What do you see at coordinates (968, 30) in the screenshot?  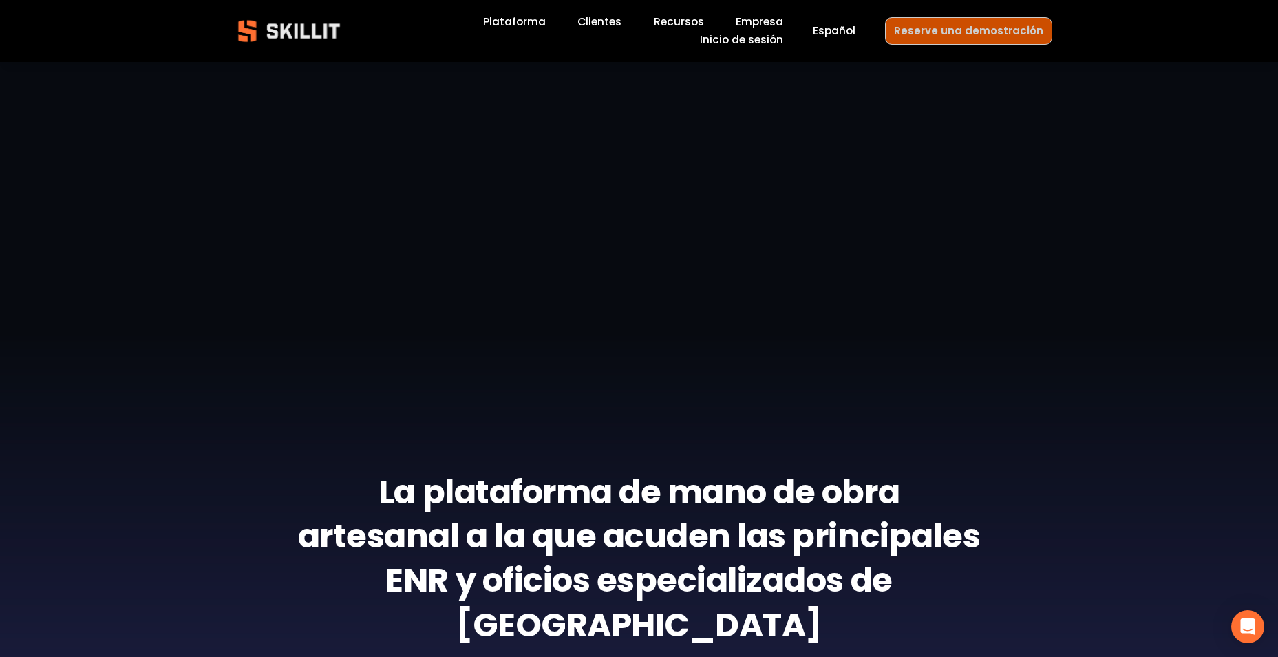 I see `a: Reserve una demostración` at bounding box center [968, 30].